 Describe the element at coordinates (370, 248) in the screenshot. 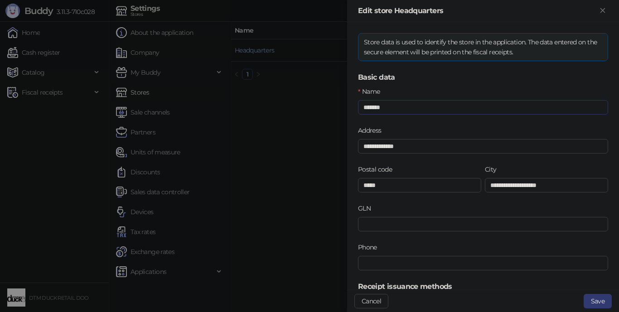

I see `label: Phone` at that location.